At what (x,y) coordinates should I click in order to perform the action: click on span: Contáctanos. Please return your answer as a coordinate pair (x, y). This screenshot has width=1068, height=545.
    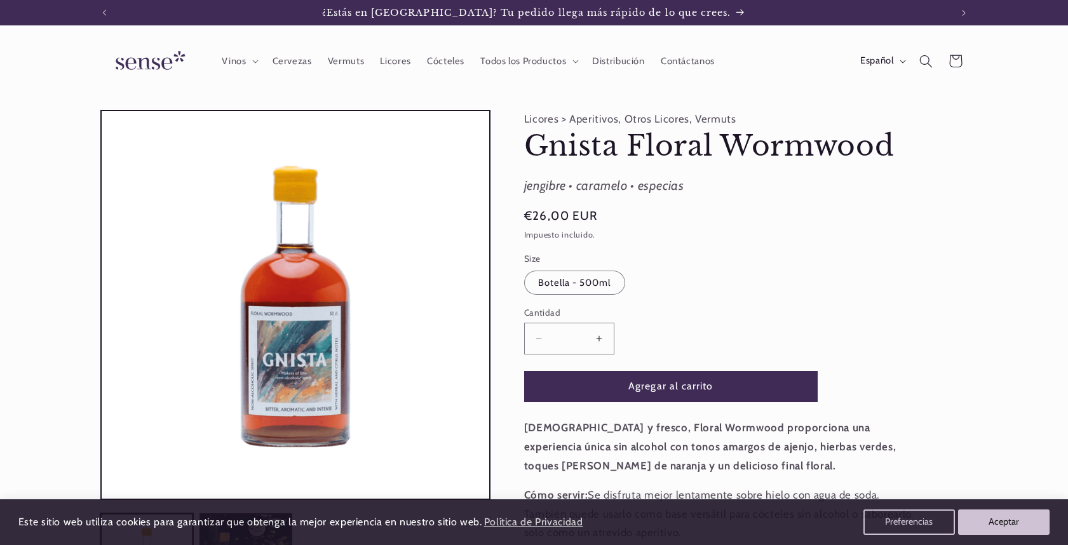
    Looking at the image, I should click on (687, 61).